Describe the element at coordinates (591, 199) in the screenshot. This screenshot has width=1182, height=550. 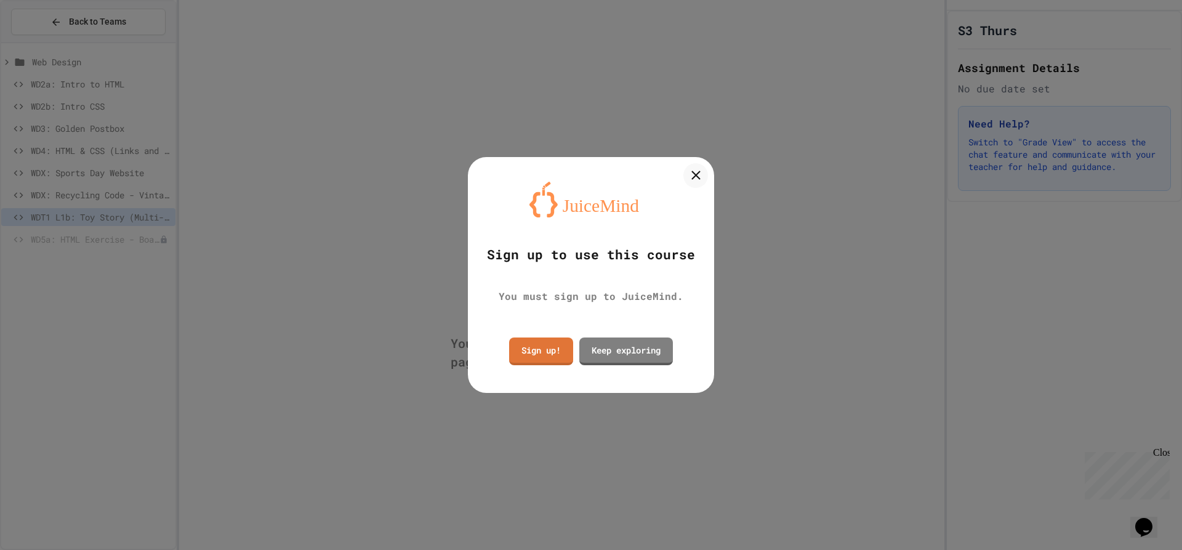
I see `img: logo-orange.svg` at that location.